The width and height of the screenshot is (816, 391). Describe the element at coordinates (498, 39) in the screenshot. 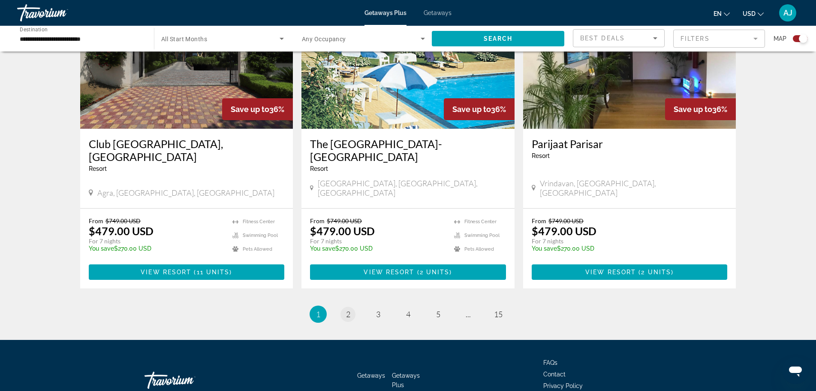

I see `button: Search` at that location.